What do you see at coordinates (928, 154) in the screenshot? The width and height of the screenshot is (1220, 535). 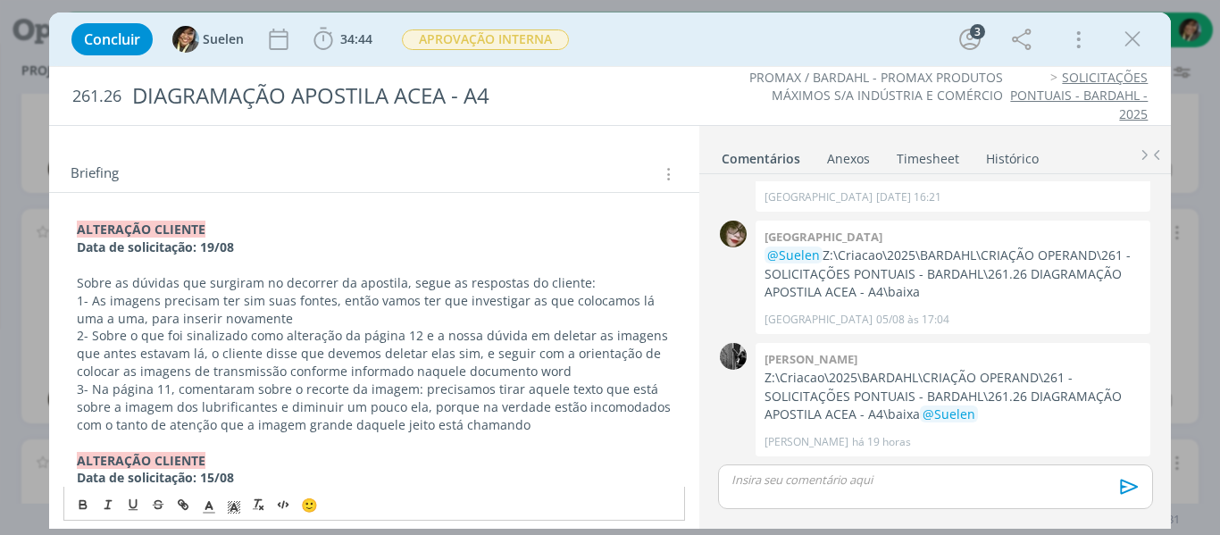 I see `a: Timesheet` at bounding box center [928, 154].